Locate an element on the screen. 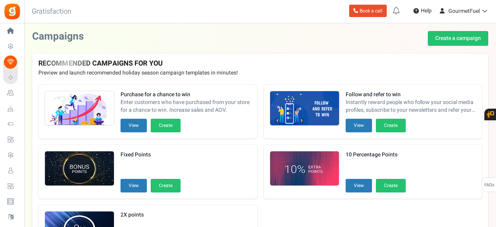 This screenshot has height=227, width=496. h3: Gratisfaction is located at coordinates (52, 12).